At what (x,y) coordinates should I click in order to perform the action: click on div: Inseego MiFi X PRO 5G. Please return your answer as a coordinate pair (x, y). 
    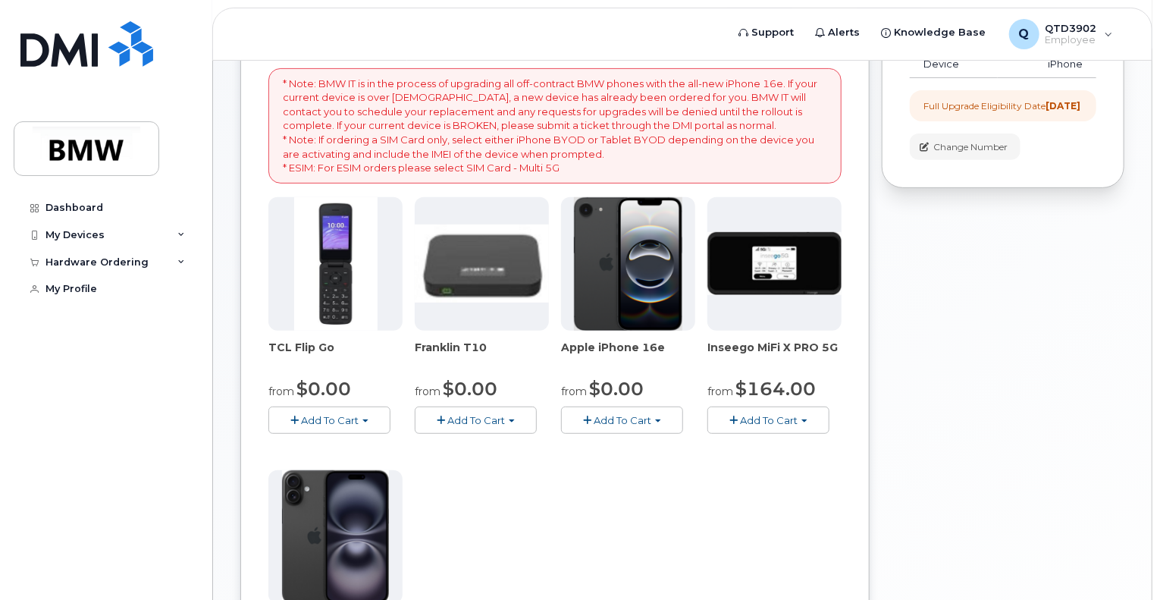
    Looking at the image, I should click on (774, 355).